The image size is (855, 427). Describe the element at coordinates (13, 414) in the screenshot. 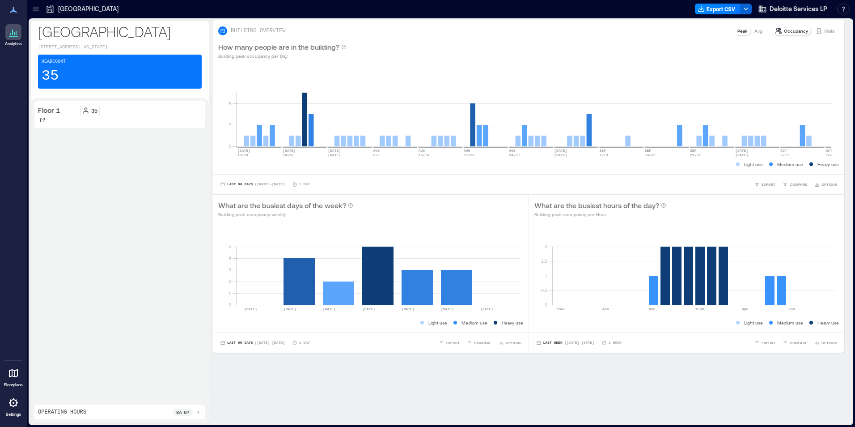

I see `p: Settings` at that location.